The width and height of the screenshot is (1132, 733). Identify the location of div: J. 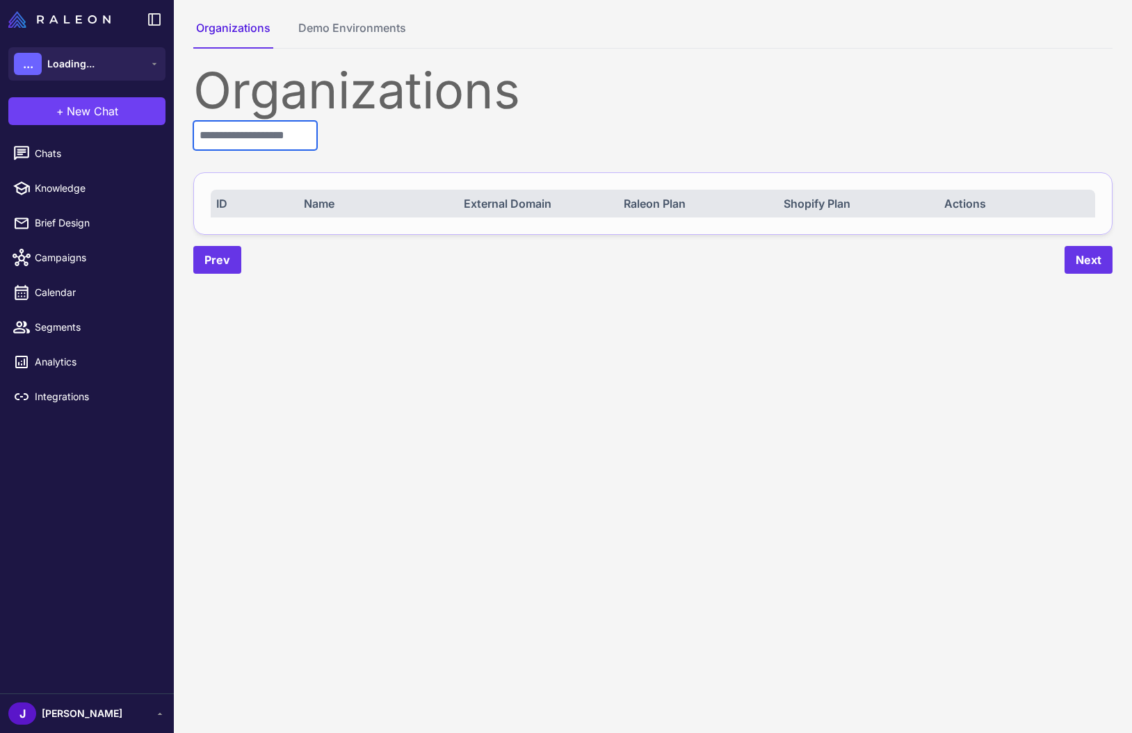
(22, 714).